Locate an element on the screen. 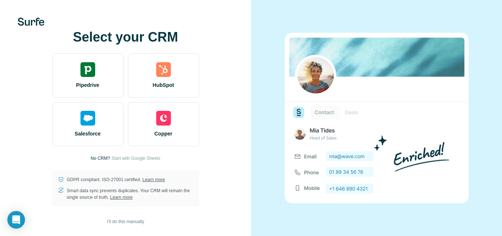  button: I’ll do this manually is located at coordinates (125, 221).